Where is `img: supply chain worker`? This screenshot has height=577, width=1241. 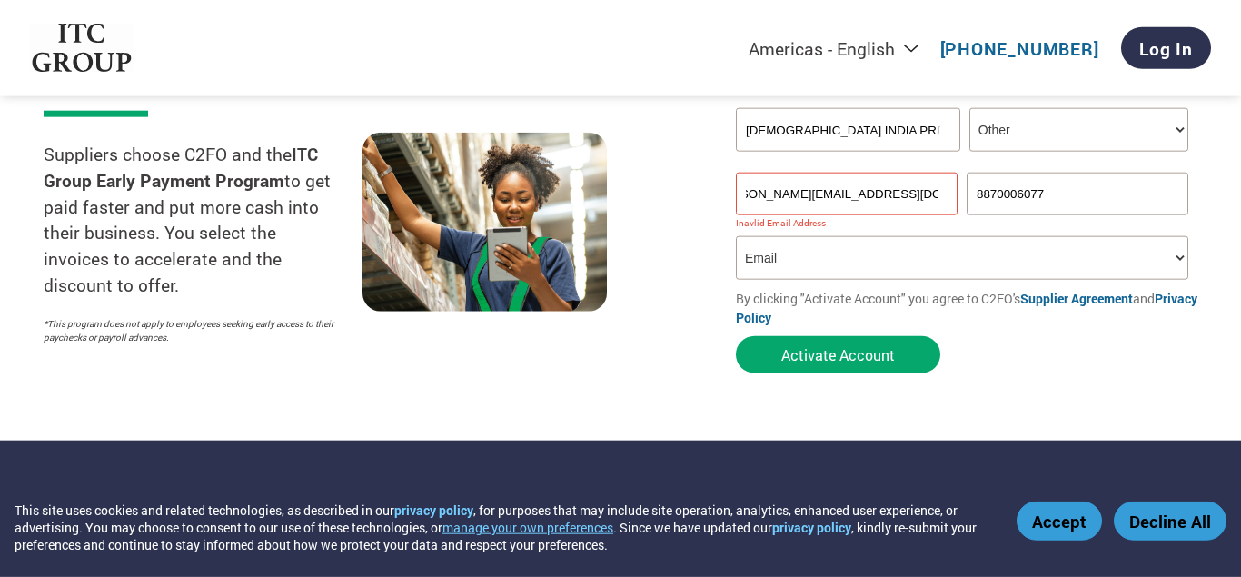 img: supply chain worker is located at coordinates (484, 222).